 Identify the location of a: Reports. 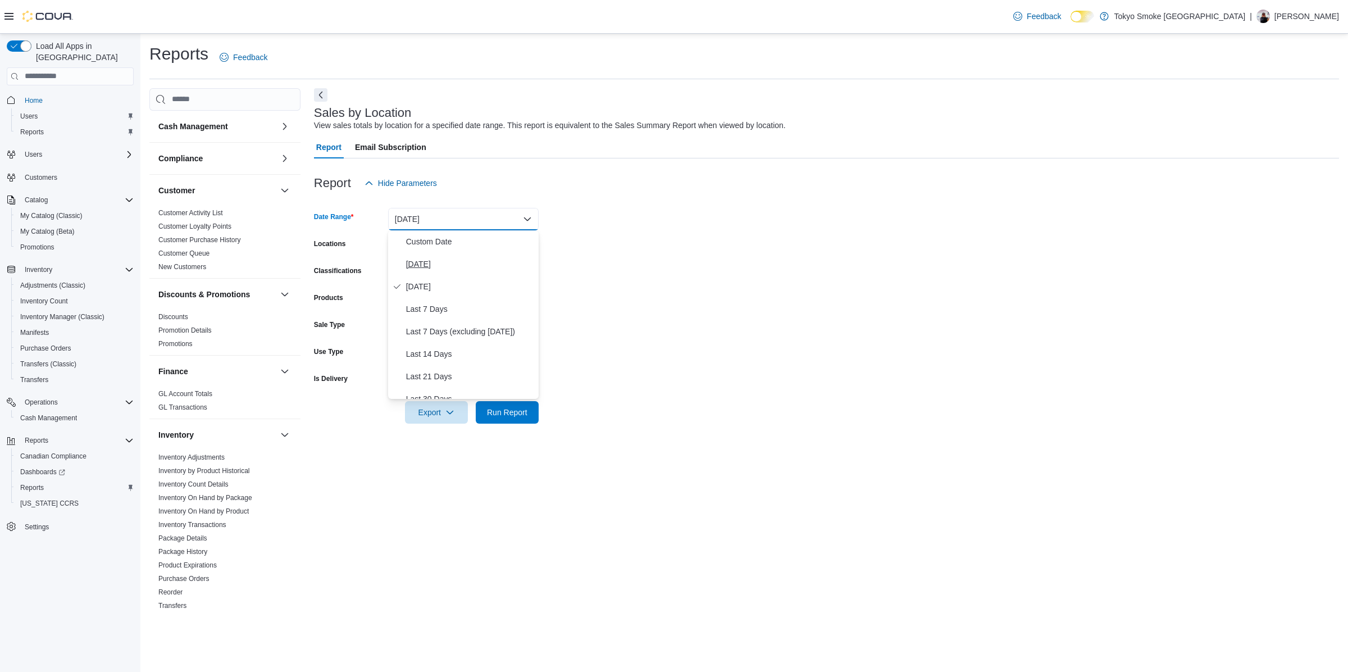
(32, 488).